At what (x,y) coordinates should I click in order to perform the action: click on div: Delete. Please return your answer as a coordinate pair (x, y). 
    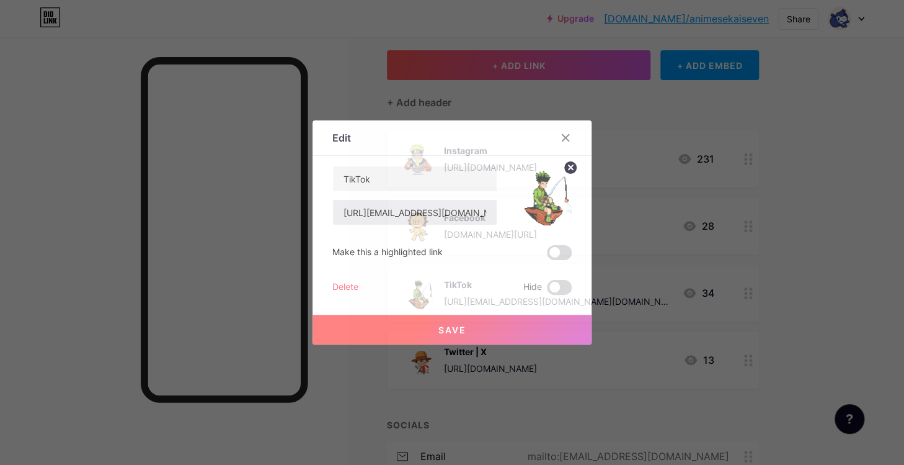
    Looking at the image, I should click on (345, 287).